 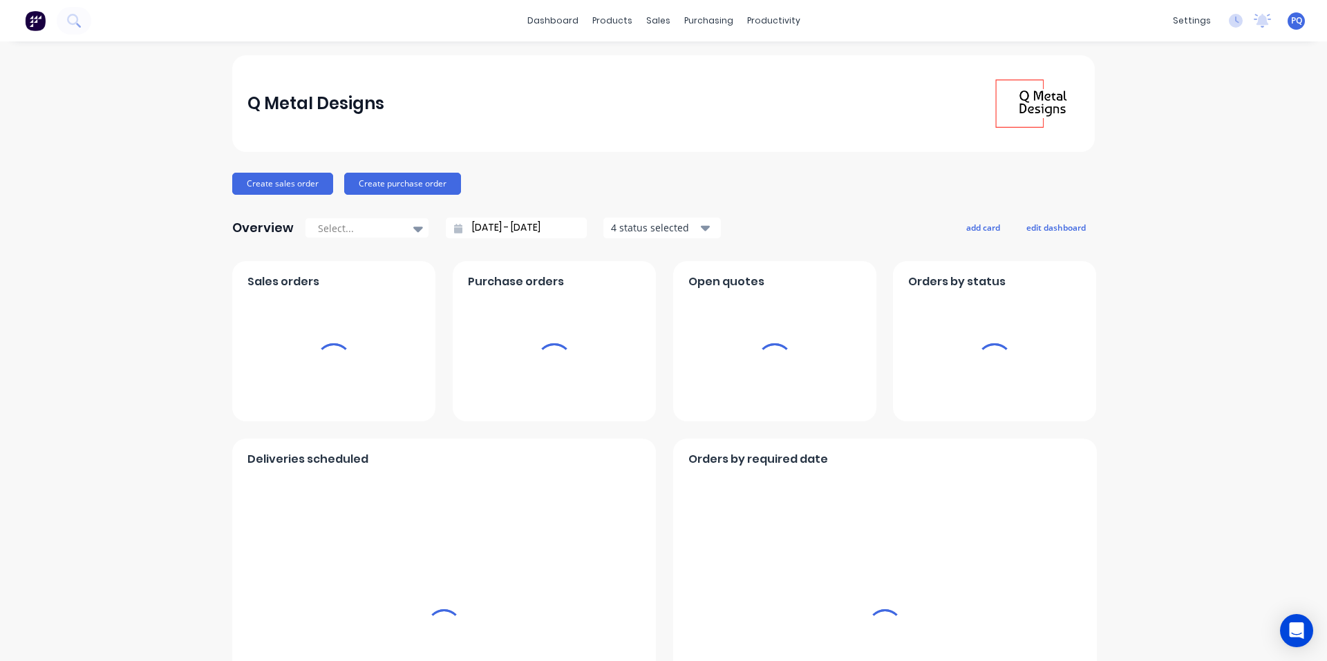 I want to click on div: Open Intercom Messenger, so click(x=1297, y=631).